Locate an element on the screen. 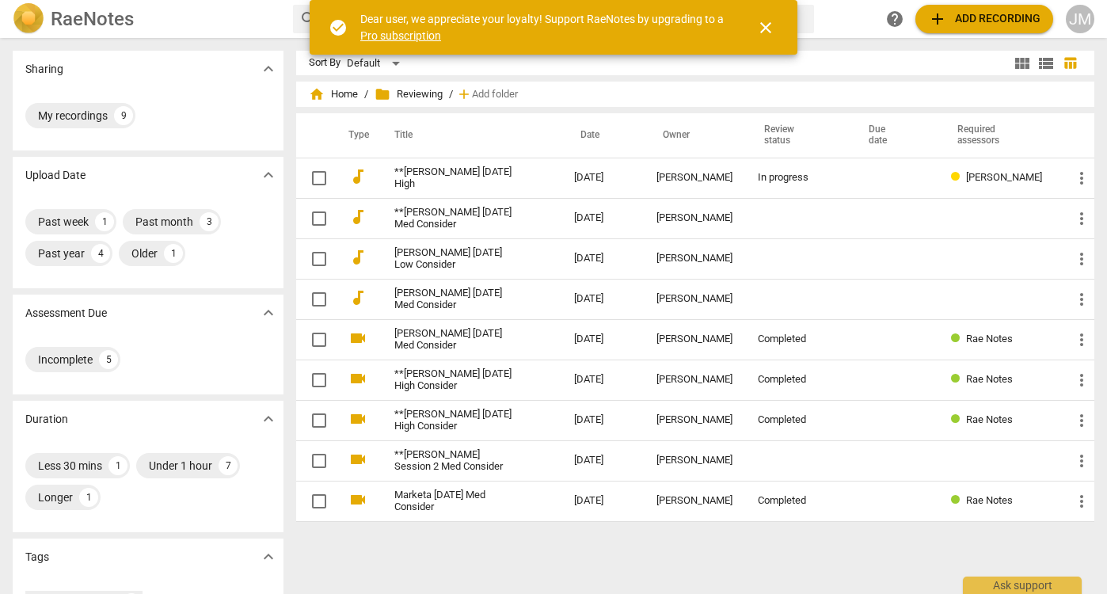 This screenshot has width=1107, height=594. th: Date is located at coordinates (603, 135).